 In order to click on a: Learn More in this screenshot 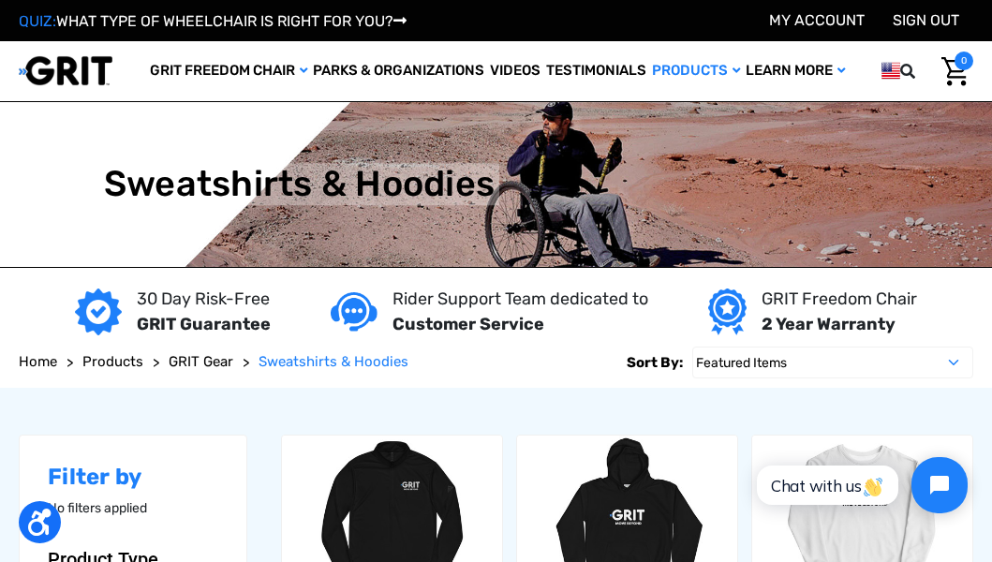, I will do `click(795, 71)`.